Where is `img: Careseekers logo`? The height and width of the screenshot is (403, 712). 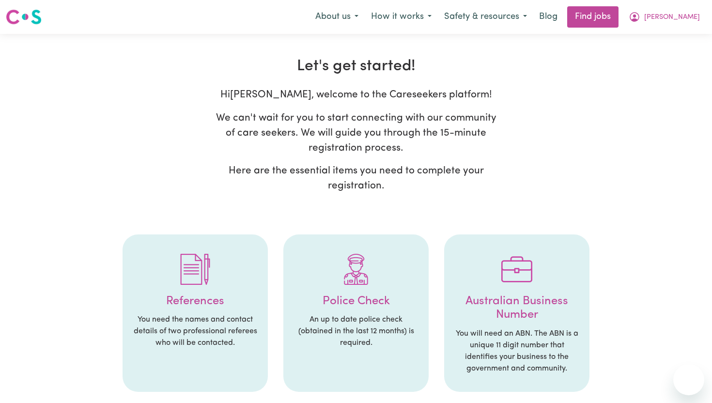
img: Careseekers logo is located at coordinates (24, 17).